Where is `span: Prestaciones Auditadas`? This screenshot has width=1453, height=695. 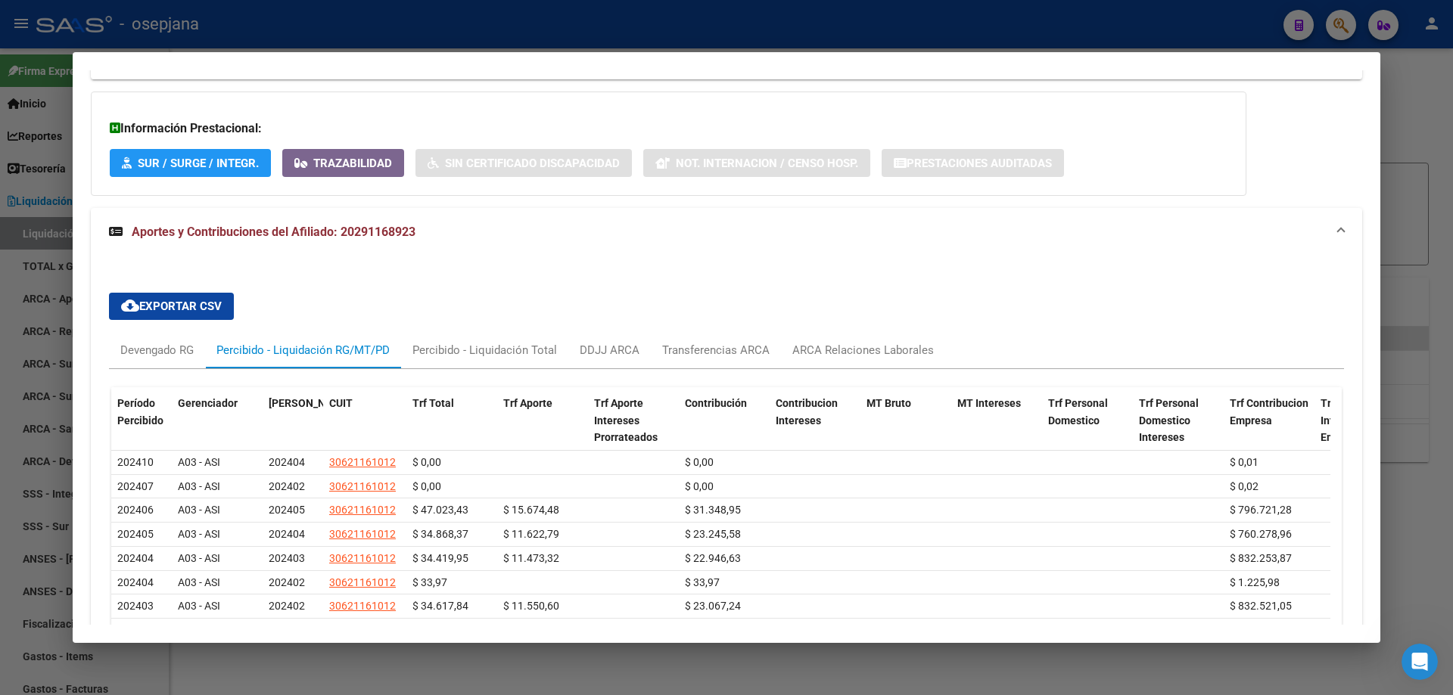
span: Prestaciones Auditadas is located at coordinates (979, 163).